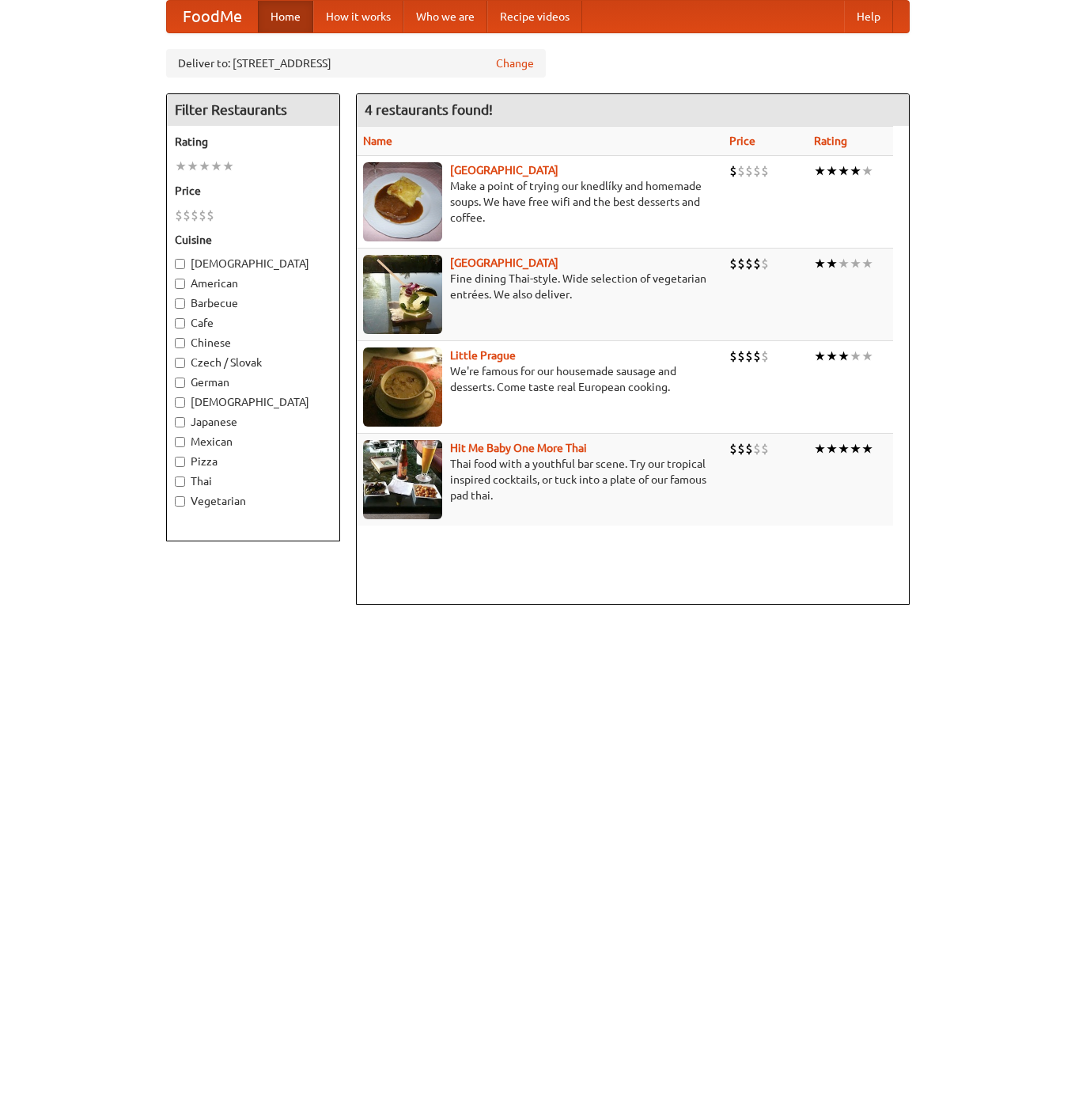 This screenshot has width=1075, height=1120. I want to click on input: American, so click(179, 284).